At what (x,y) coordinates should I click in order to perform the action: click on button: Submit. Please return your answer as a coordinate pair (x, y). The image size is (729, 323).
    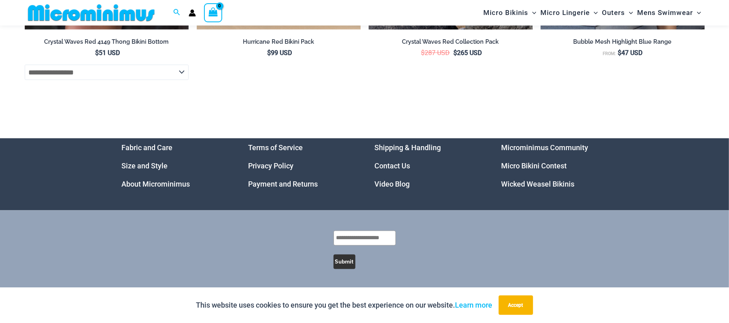
    Looking at the image, I should click on (344, 262).